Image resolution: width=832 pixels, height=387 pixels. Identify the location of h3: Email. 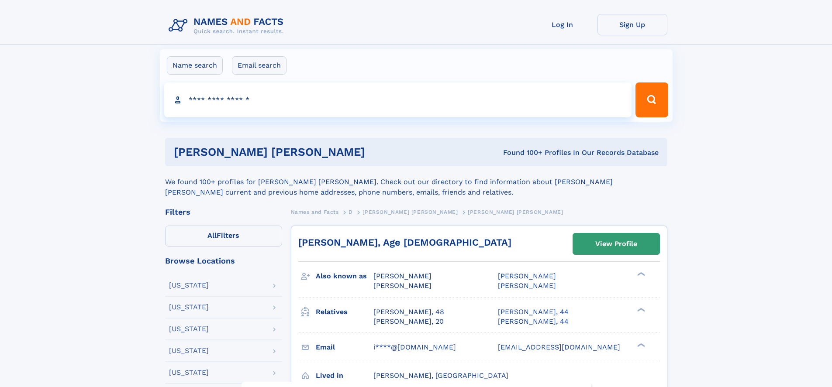
(344, 347).